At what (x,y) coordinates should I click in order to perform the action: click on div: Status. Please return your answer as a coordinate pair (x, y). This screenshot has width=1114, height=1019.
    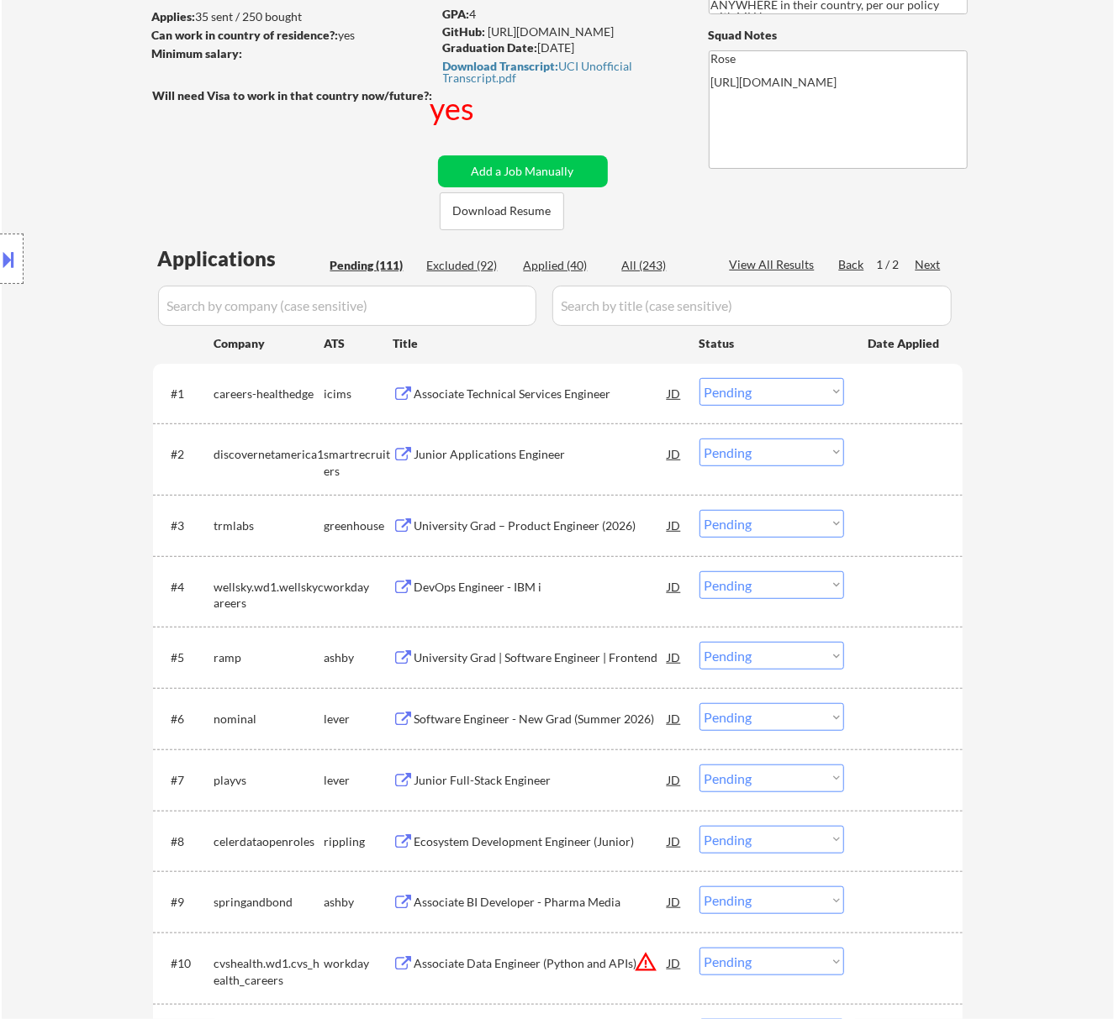
    Looking at the image, I should click on (771, 343).